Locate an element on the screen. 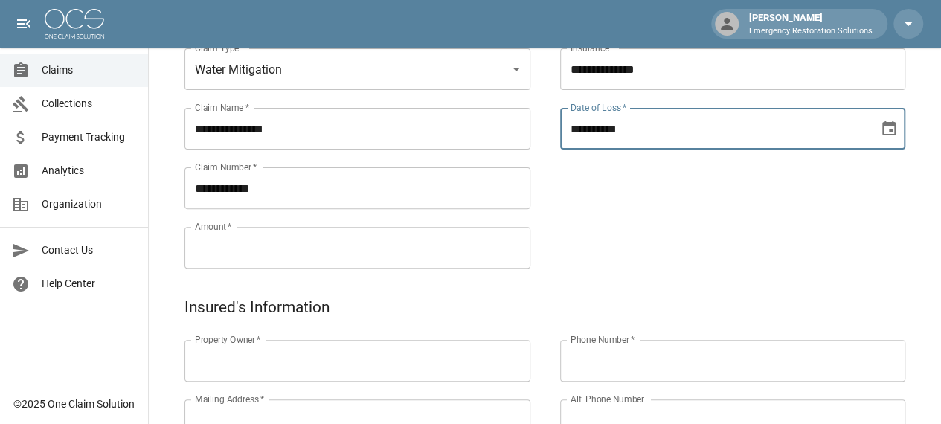 This screenshot has width=941, height=424. label: Alt. Phone Number is located at coordinates (607, 399).